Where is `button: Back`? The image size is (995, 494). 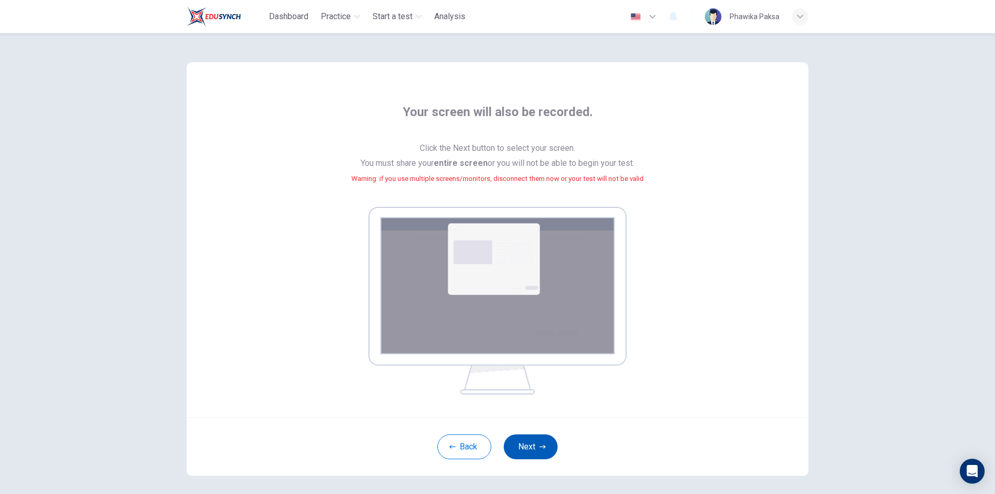
button: Back is located at coordinates (465, 447).